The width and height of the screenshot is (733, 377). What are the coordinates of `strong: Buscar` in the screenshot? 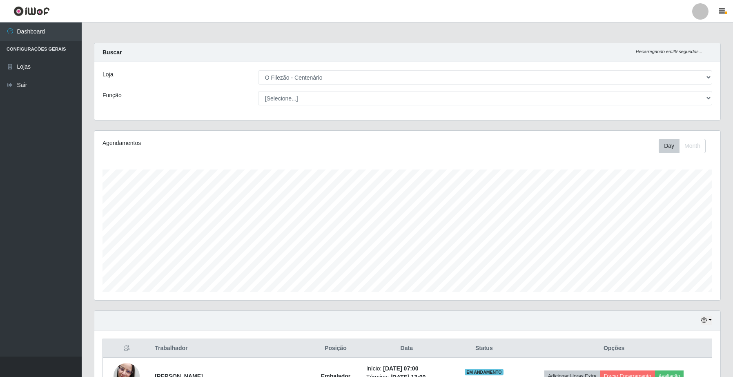 It's located at (112, 52).